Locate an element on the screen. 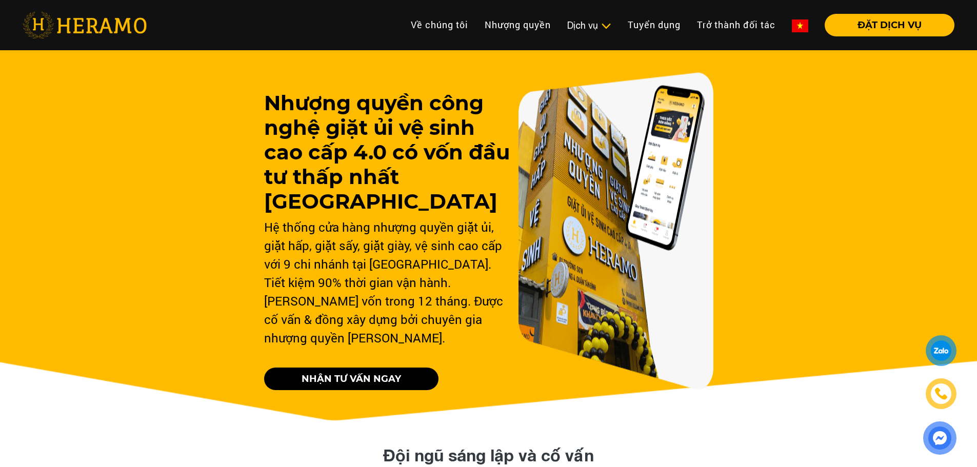 The width and height of the screenshot is (977, 467). a: Tuyển dụng is located at coordinates (654, 25).